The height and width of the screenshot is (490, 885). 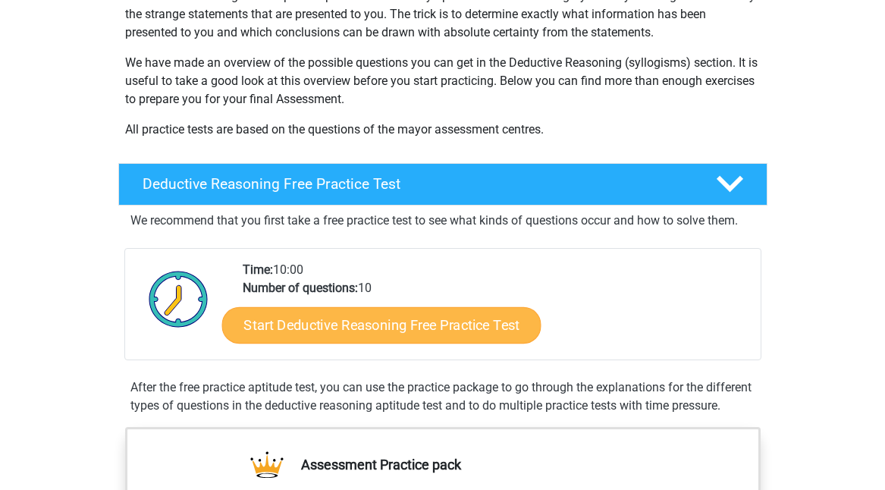 What do you see at coordinates (443, 184) in the screenshot?
I see `a: Deductive Reasoning Free Practice Test` at bounding box center [443, 184].